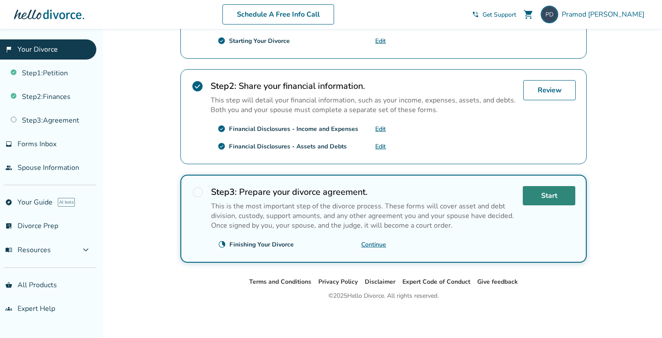  What do you see at coordinates (475, 14) in the screenshot?
I see `span: phone_in_talk` at bounding box center [475, 14].